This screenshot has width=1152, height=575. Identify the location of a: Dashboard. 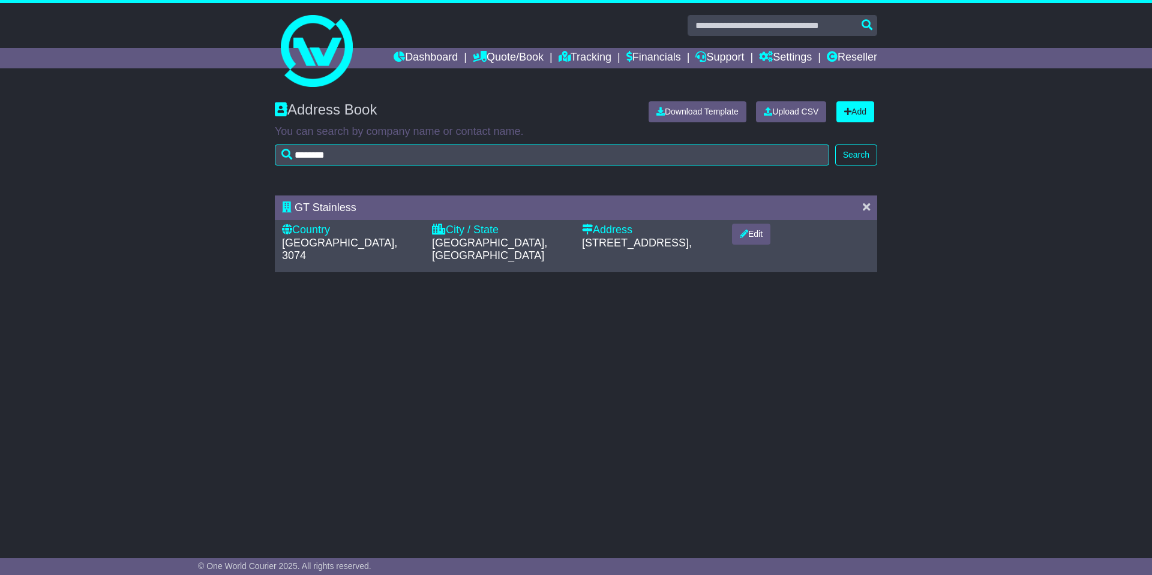
(425, 58).